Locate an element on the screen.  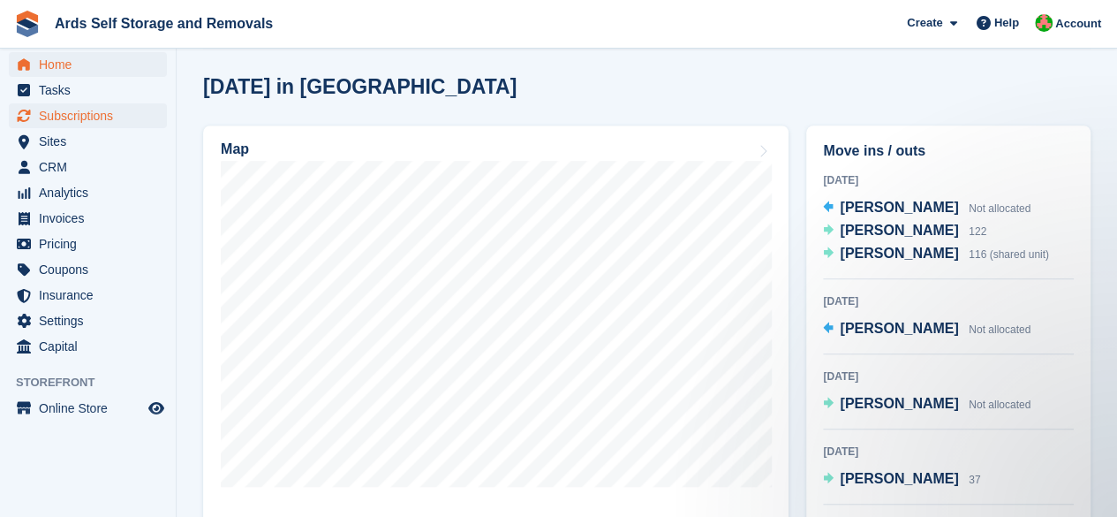
span: Sites is located at coordinates (92, 141).